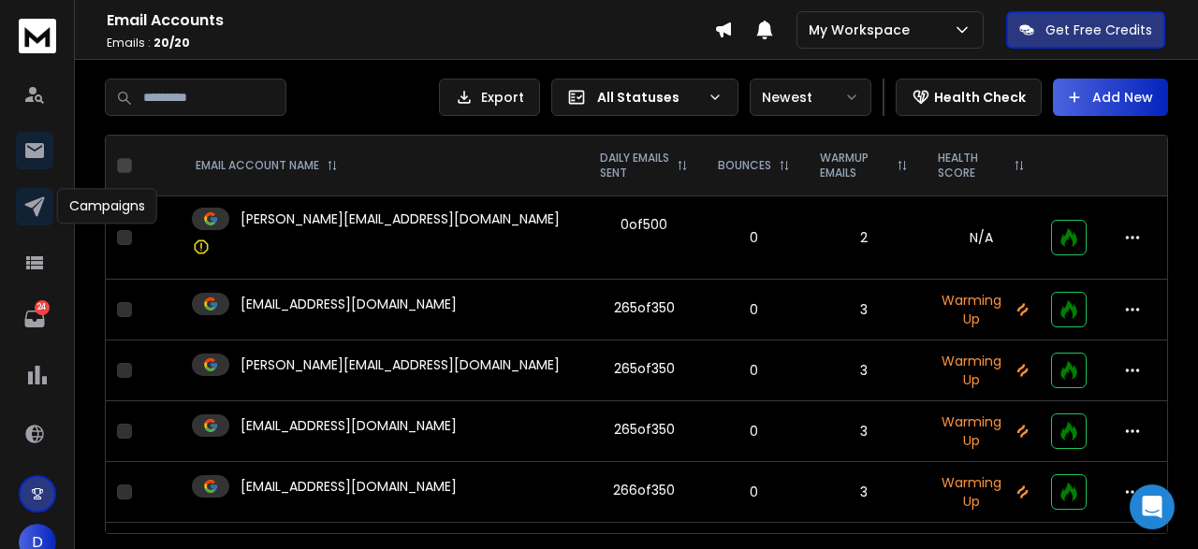 This screenshot has height=549, width=1198. What do you see at coordinates (1085, 30) in the screenshot?
I see `button: Get Free Credits` at bounding box center [1085, 30].